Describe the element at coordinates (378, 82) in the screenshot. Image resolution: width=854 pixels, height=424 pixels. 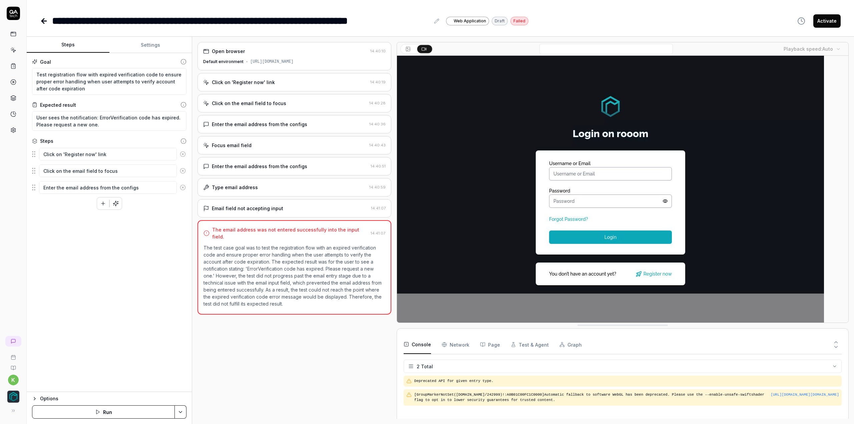
I see `time: 14:40:19` at that location.